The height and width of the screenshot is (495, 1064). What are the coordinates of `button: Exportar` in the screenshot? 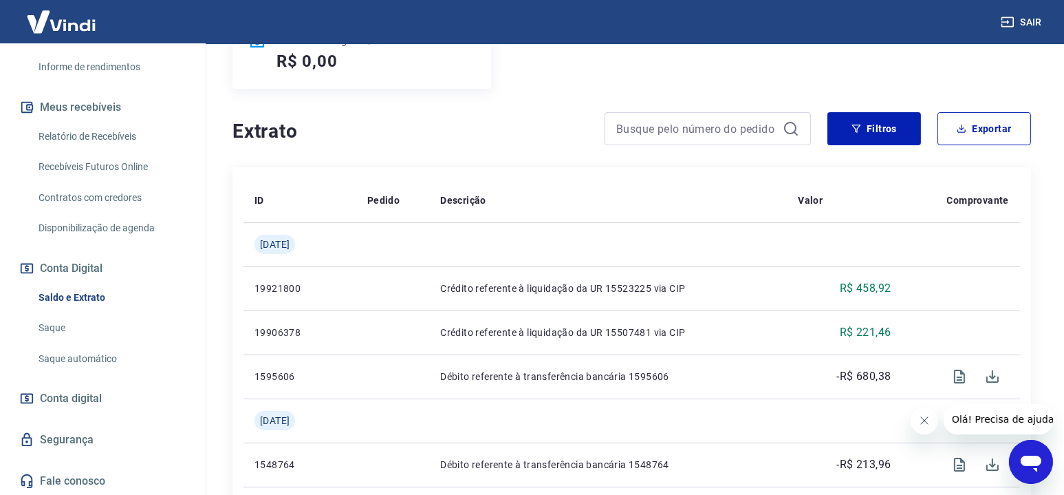 It's located at (984, 129).